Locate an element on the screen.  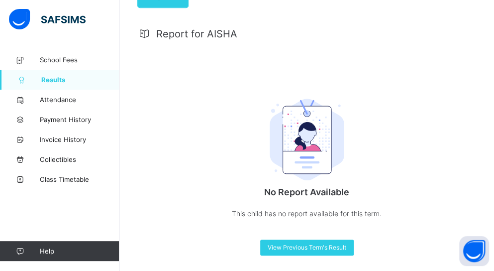
img: student.207b5acb3037b72b59086e8b1a17b1d0.svg is located at coordinates (307, 139).